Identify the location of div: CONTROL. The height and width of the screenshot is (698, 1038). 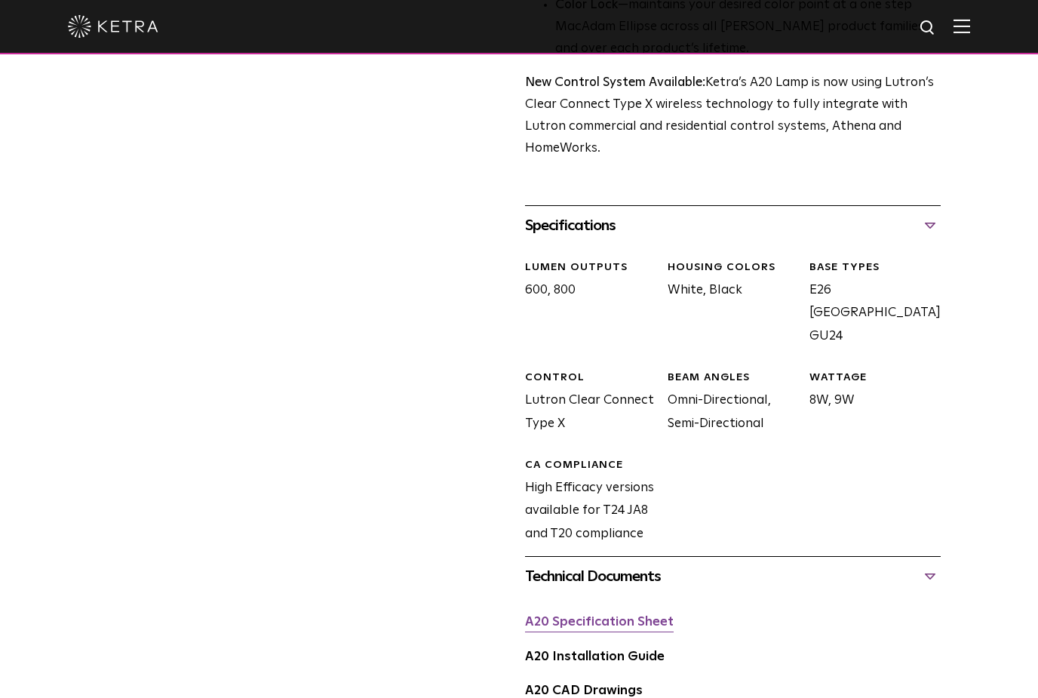
(591, 378).